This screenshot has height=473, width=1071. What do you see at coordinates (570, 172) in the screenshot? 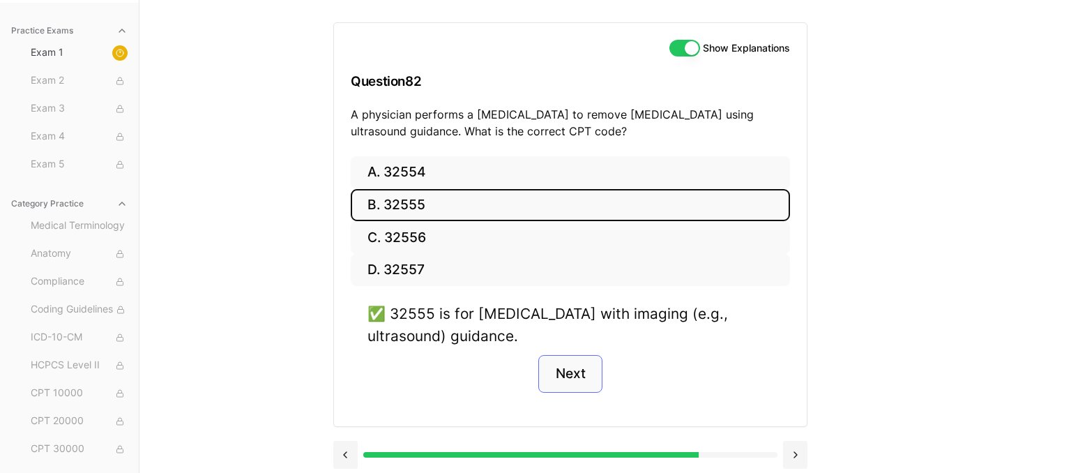
I see `button: A. 32554` at bounding box center [570, 172].